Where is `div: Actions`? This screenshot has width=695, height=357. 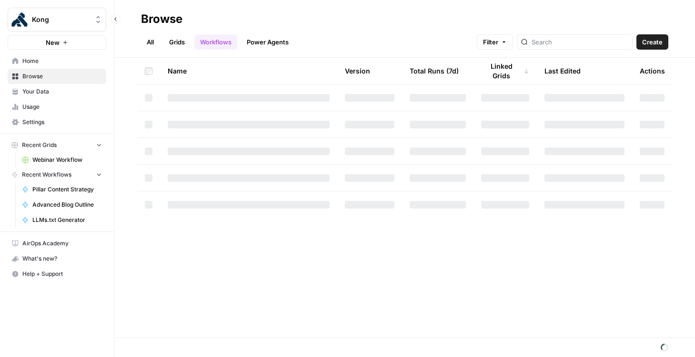
div: Actions is located at coordinates (653, 71).